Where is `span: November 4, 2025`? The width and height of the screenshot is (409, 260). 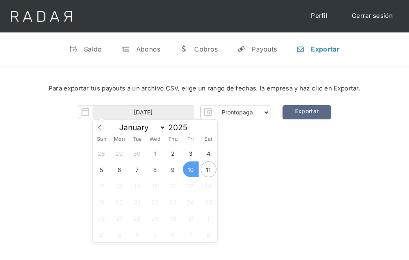
span: November 4, 2025 is located at coordinates (137, 234).